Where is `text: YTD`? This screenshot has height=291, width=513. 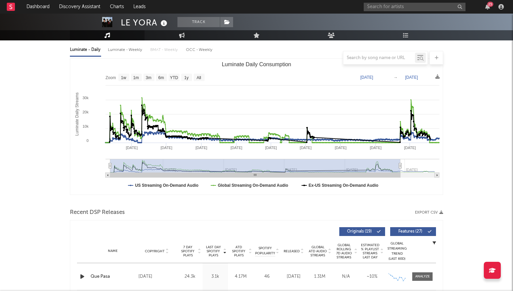 text: YTD is located at coordinates (174, 78).